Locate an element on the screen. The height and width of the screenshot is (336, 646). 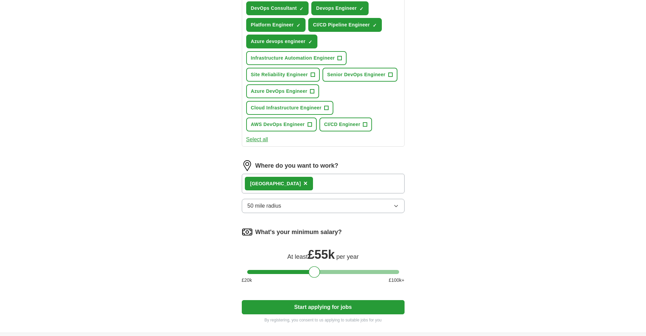
label: What's your minimum salary? is located at coordinates (298, 232).